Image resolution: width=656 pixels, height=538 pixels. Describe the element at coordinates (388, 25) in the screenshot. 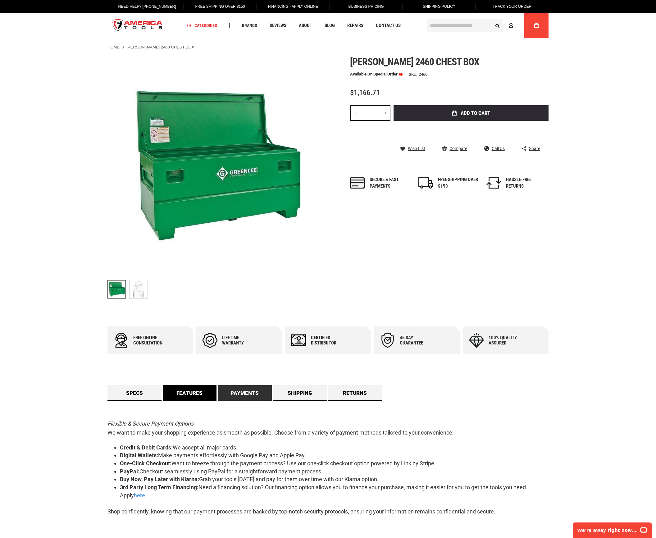

I see `span: Contact Us` at that location.